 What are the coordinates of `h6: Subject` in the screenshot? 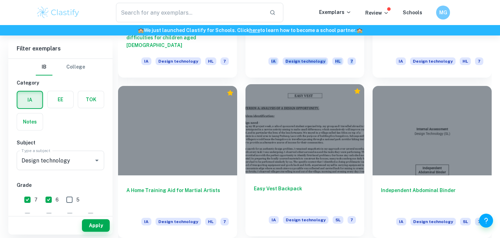 It's located at (60, 142).